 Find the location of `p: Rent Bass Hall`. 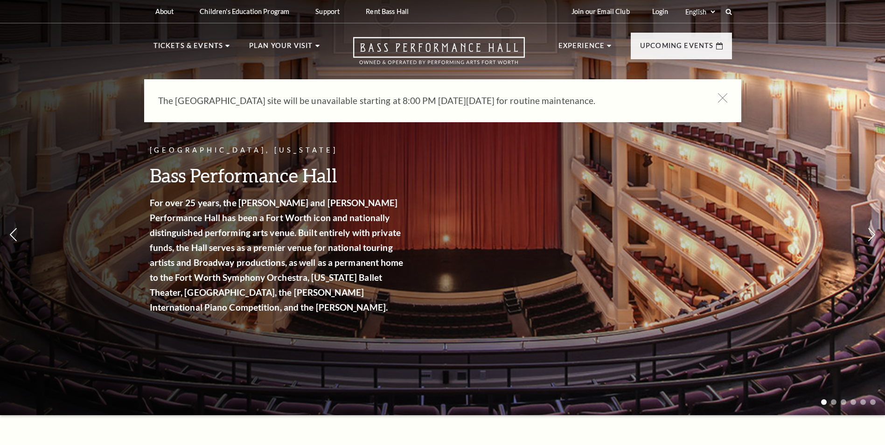

p: Rent Bass Hall is located at coordinates (387, 11).